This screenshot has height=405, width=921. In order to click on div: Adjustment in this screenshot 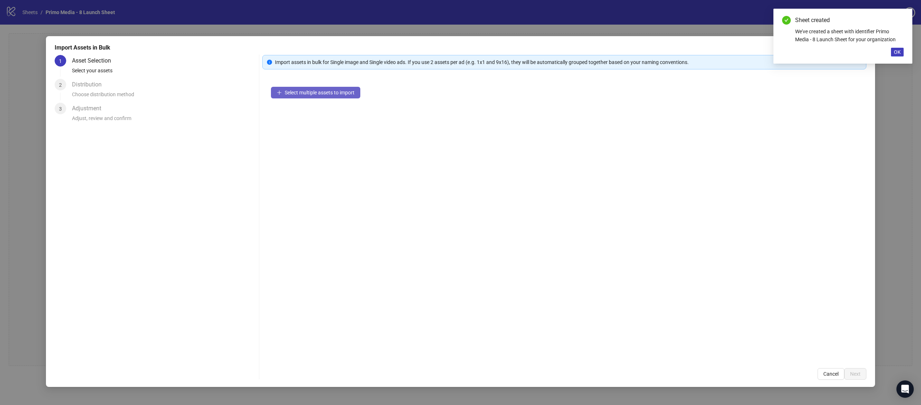, I will do `click(89, 108)`.